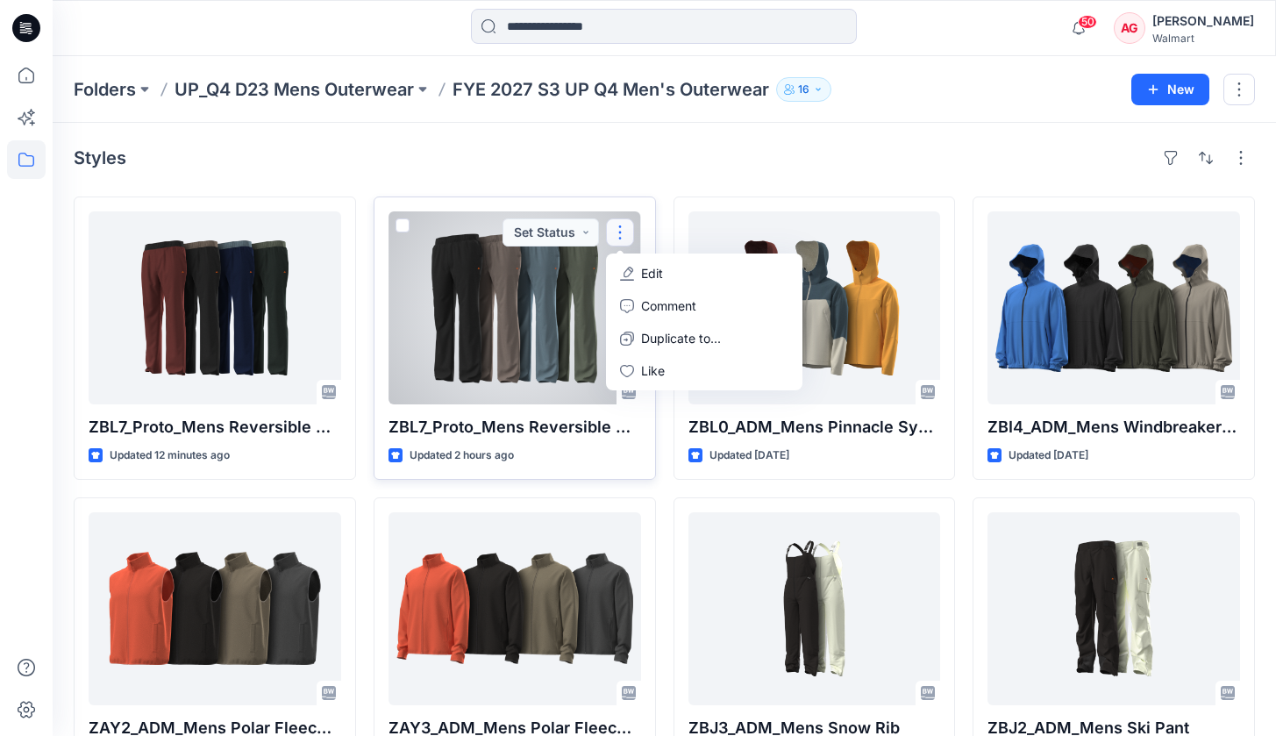  I want to click on p: ZBI4_ADM_Mens Windbreaker Jacket, so click(1114, 427).